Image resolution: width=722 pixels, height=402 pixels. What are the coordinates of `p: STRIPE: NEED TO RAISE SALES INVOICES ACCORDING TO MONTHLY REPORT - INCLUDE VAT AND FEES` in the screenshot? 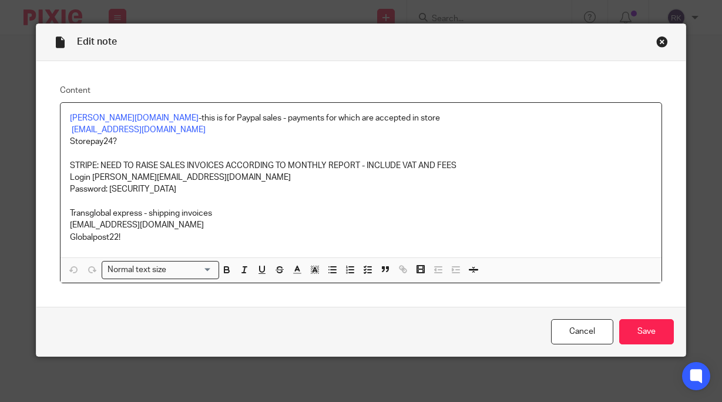 It's located at (361, 166).